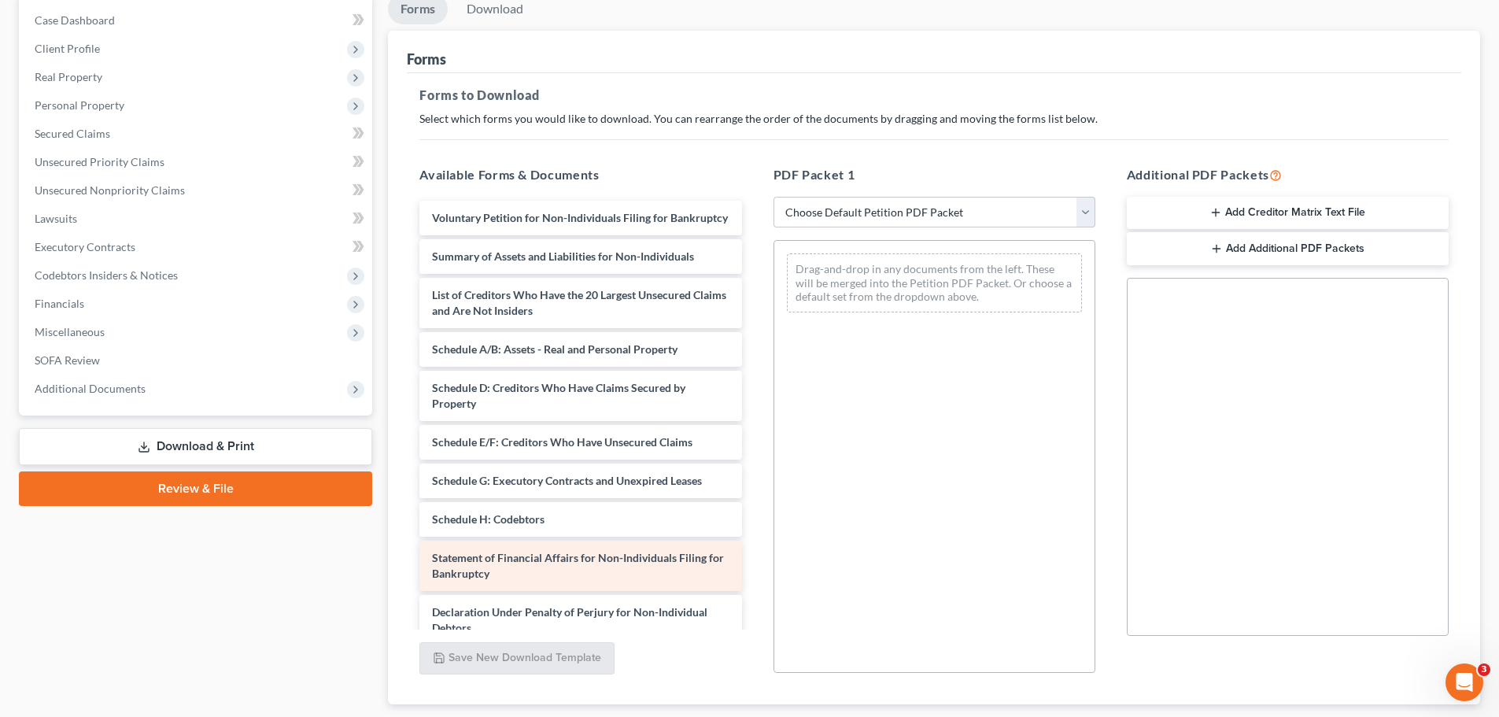 This screenshot has height=717, width=1499. Describe the element at coordinates (1288, 249) in the screenshot. I see `button: Add Additional PDF Packets` at that location.